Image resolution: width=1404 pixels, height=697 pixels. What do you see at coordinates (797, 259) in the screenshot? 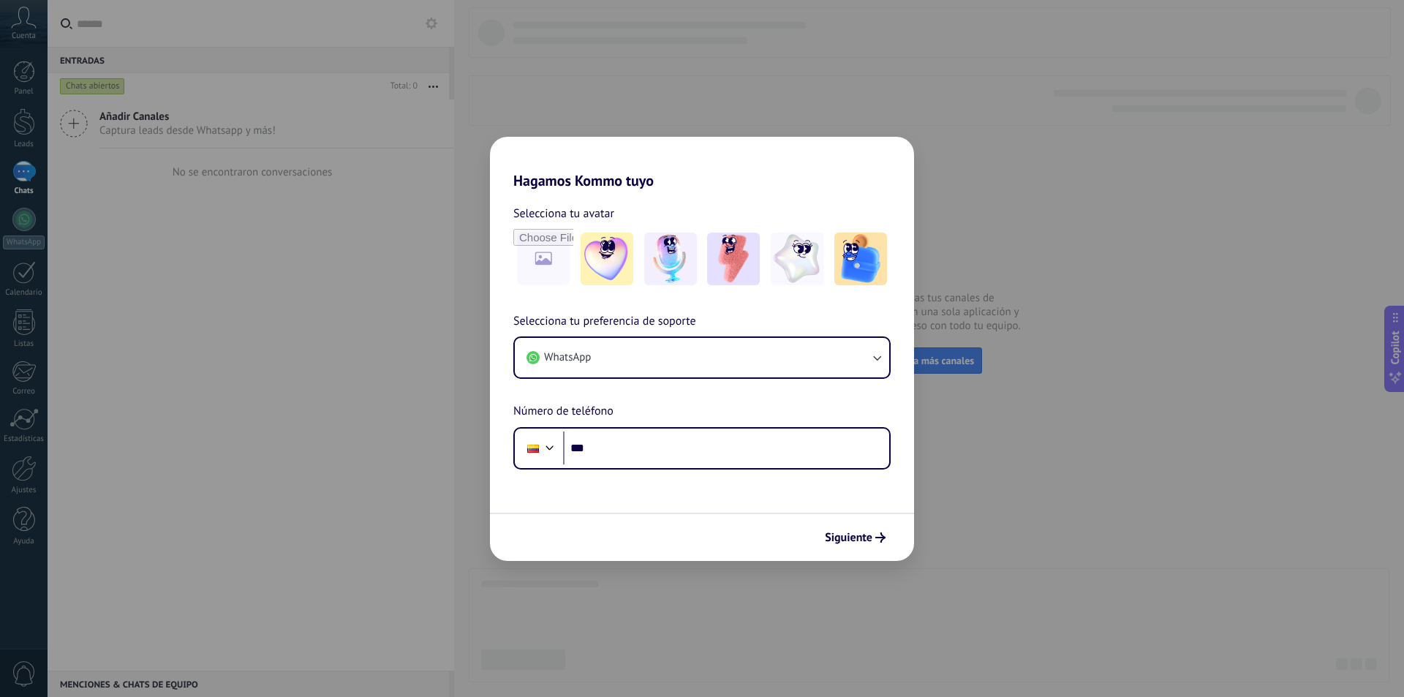
I see `img: -4.jpeg` at bounding box center [797, 259].